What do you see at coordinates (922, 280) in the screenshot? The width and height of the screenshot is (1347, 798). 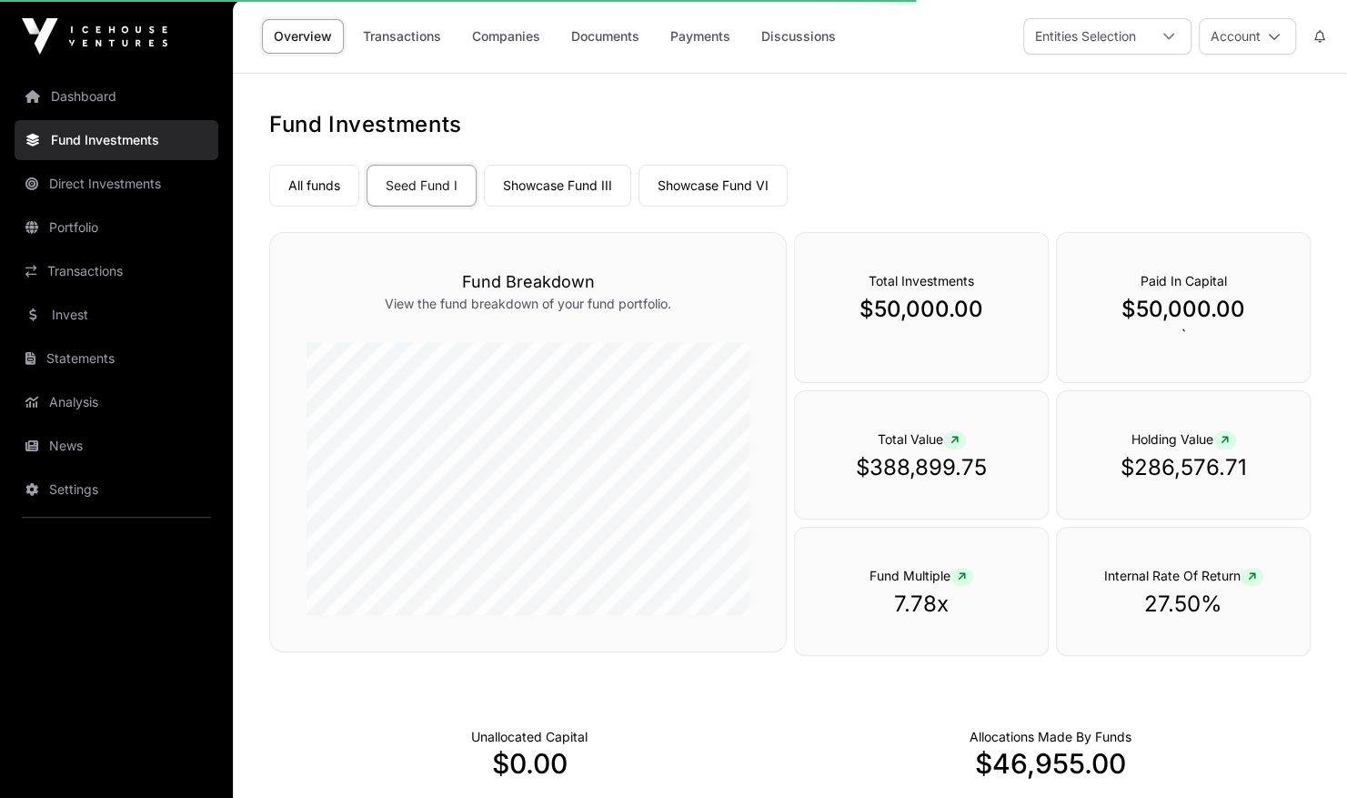 I see `span: Total Investments` at bounding box center [922, 280].